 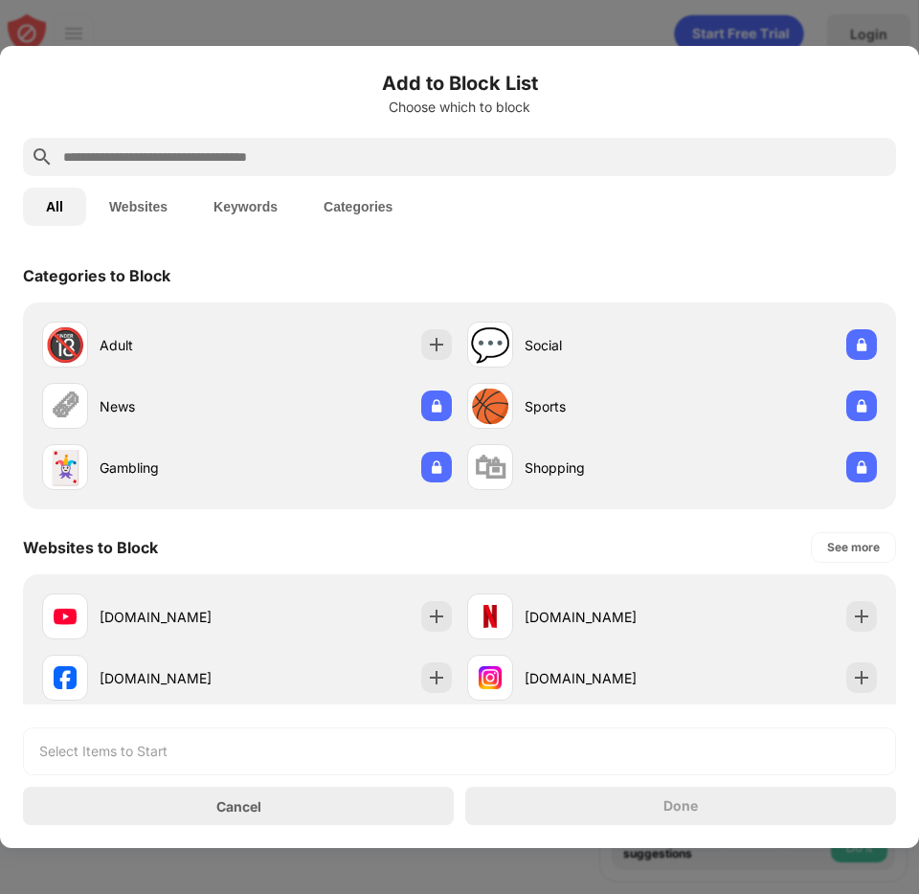 I want to click on button: All, so click(x=55, y=207).